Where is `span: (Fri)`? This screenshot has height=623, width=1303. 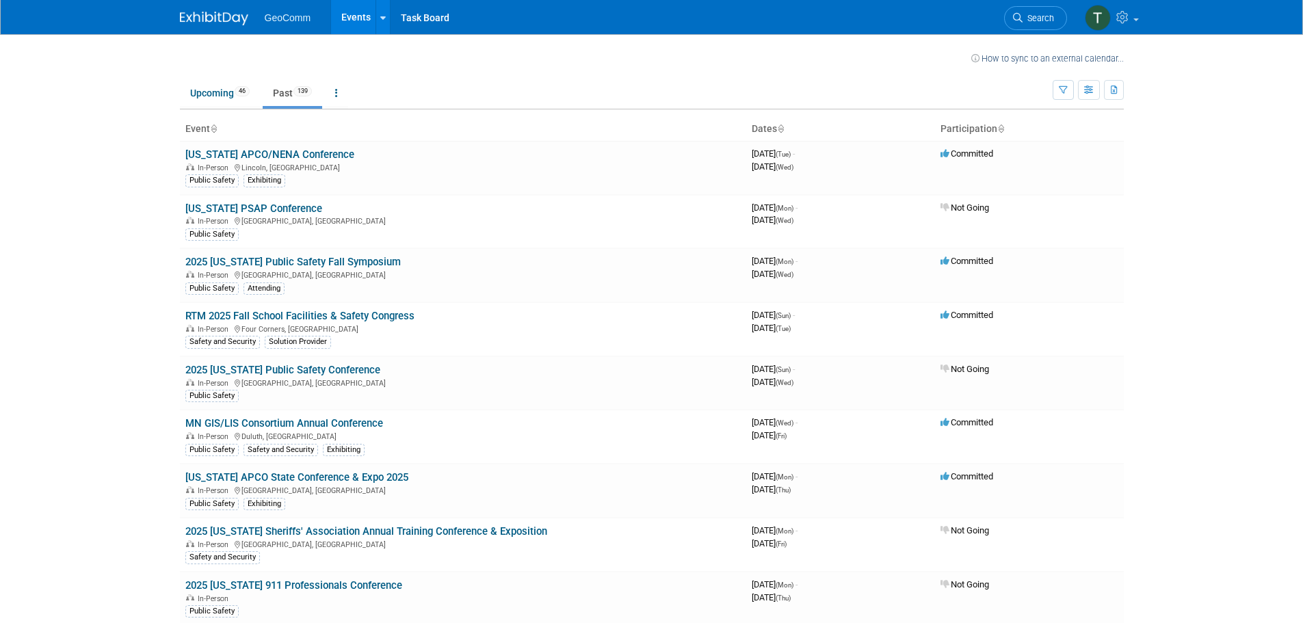
span: (Fri) is located at coordinates (781, 436).